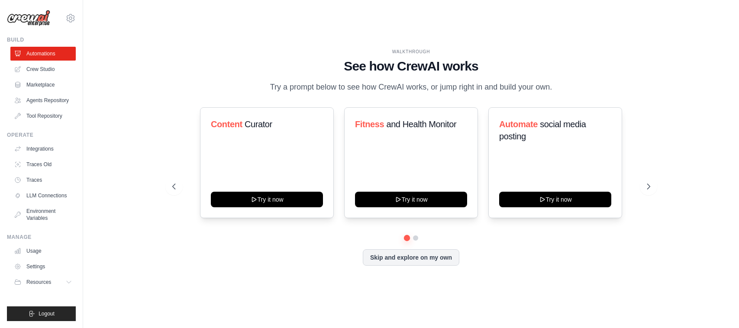 The image size is (739, 328). What do you see at coordinates (43, 215) in the screenshot?
I see `a: Environment Variables` at bounding box center [43, 215].